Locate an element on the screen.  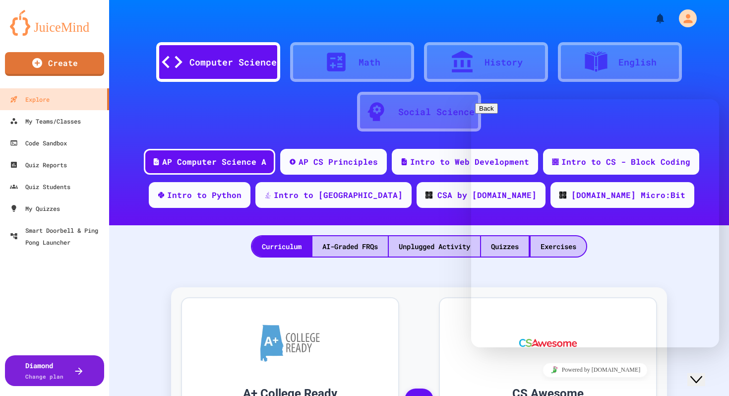
div: My Notifications is located at coordinates (652, 18).